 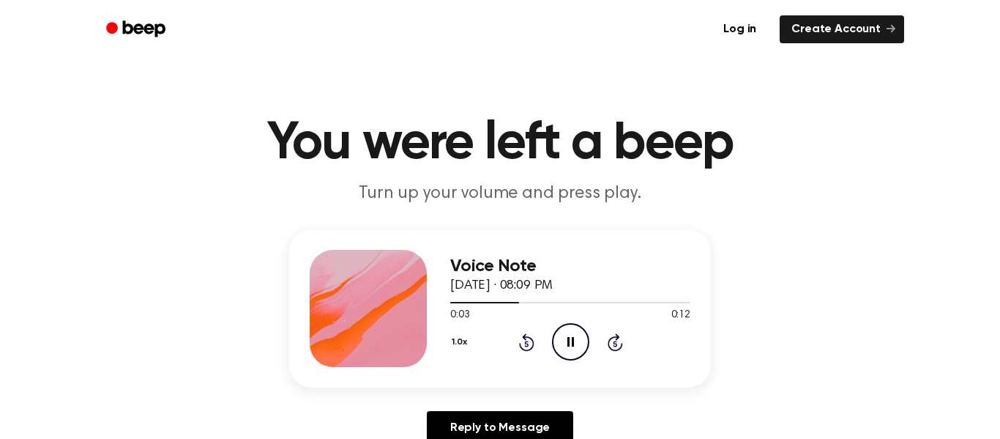 I want to click on span: 0:12, so click(x=681, y=315).